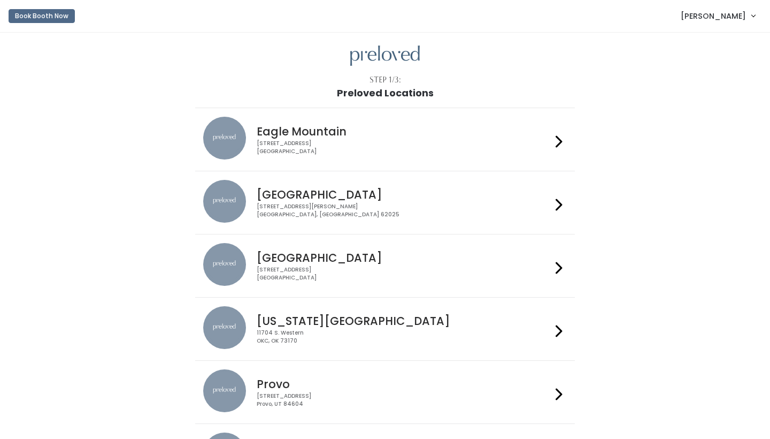 This screenshot has width=770, height=439. Describe the element at coordinates (385, 93) in the screenshot. I see `h1: Preloved Locations` at that location.